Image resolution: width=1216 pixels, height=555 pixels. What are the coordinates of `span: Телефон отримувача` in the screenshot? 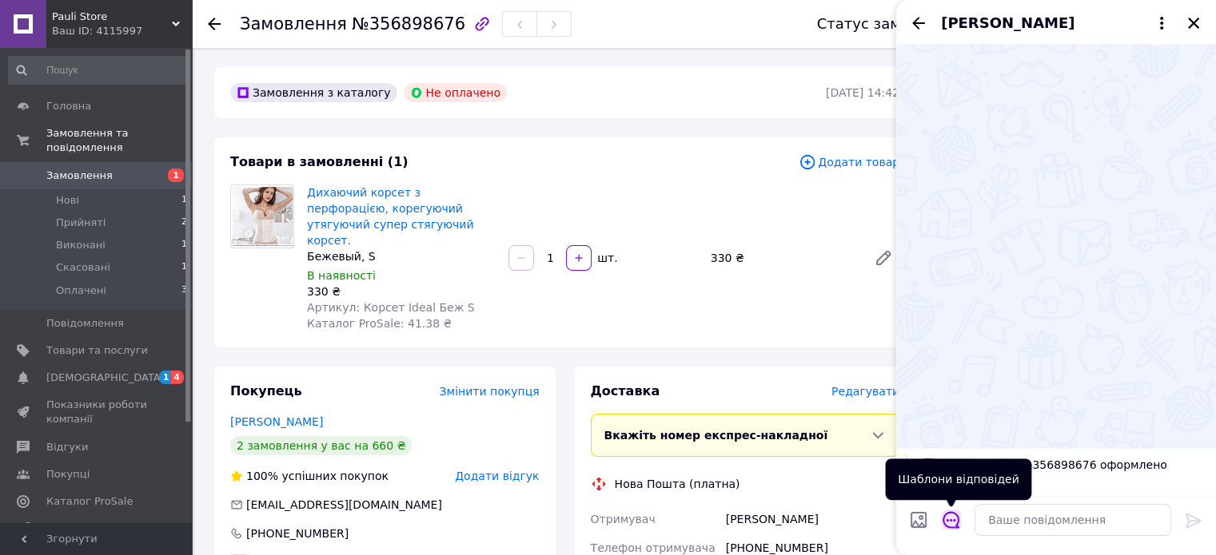 It's located at (653, 548).